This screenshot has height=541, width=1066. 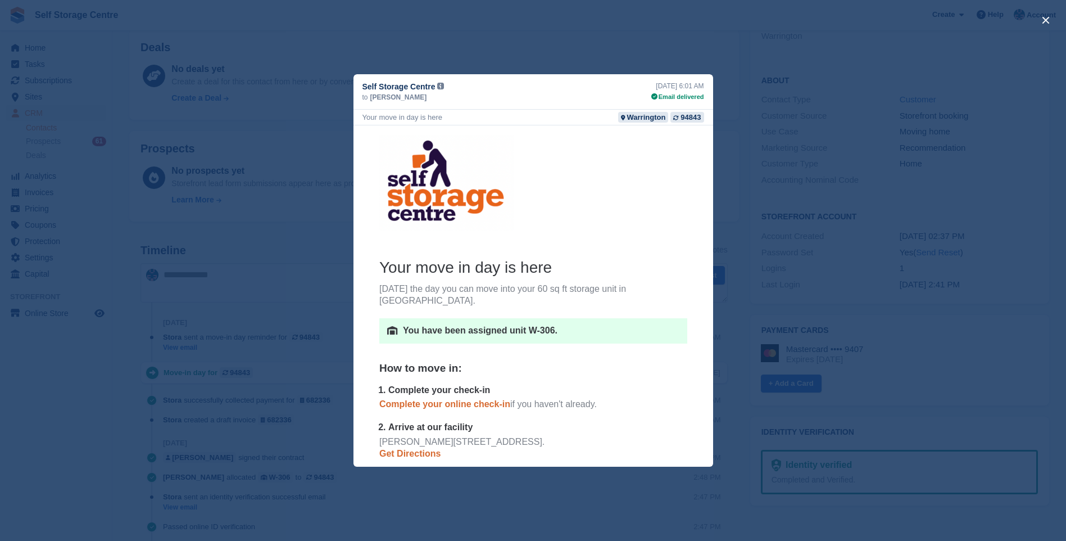 What do you see at coordinates (687, 117) in the screenshot?
I see `a: 94843` at bounding box center [687, 117].